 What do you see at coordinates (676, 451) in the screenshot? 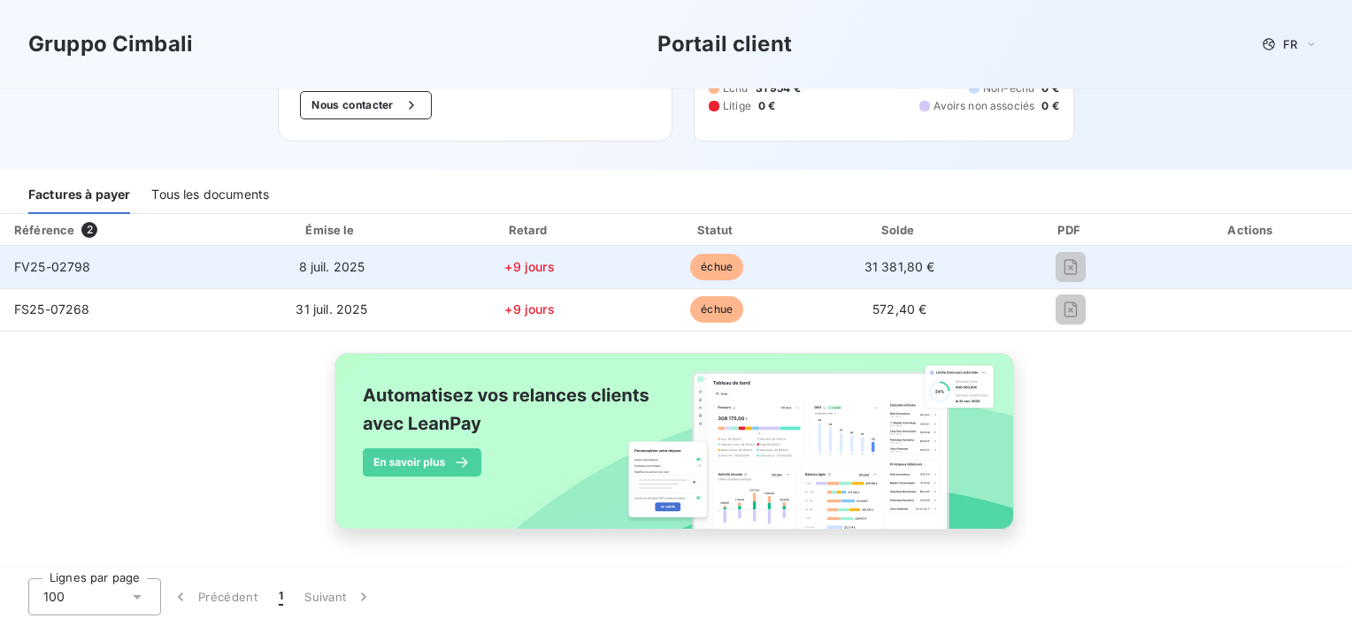
I see `img: banner` at bounding box center [676, 451].